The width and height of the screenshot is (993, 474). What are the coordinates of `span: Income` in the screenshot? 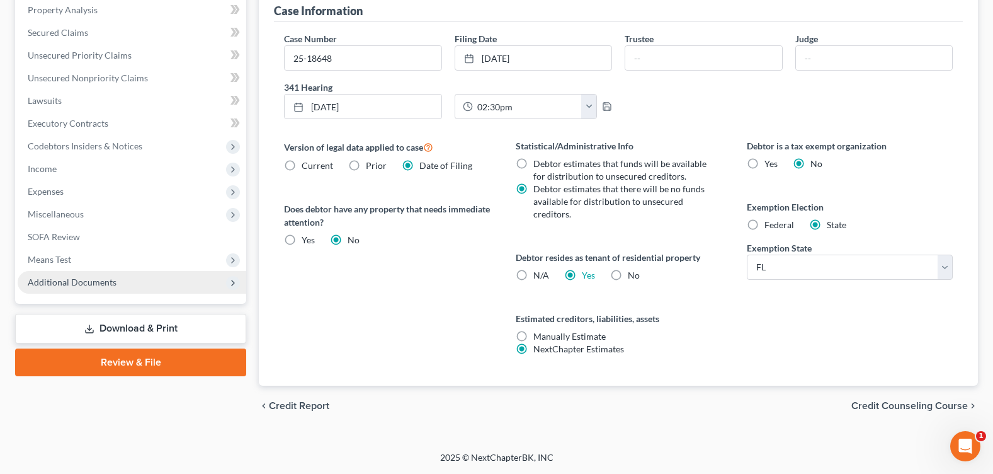 It's located at (42, 168).